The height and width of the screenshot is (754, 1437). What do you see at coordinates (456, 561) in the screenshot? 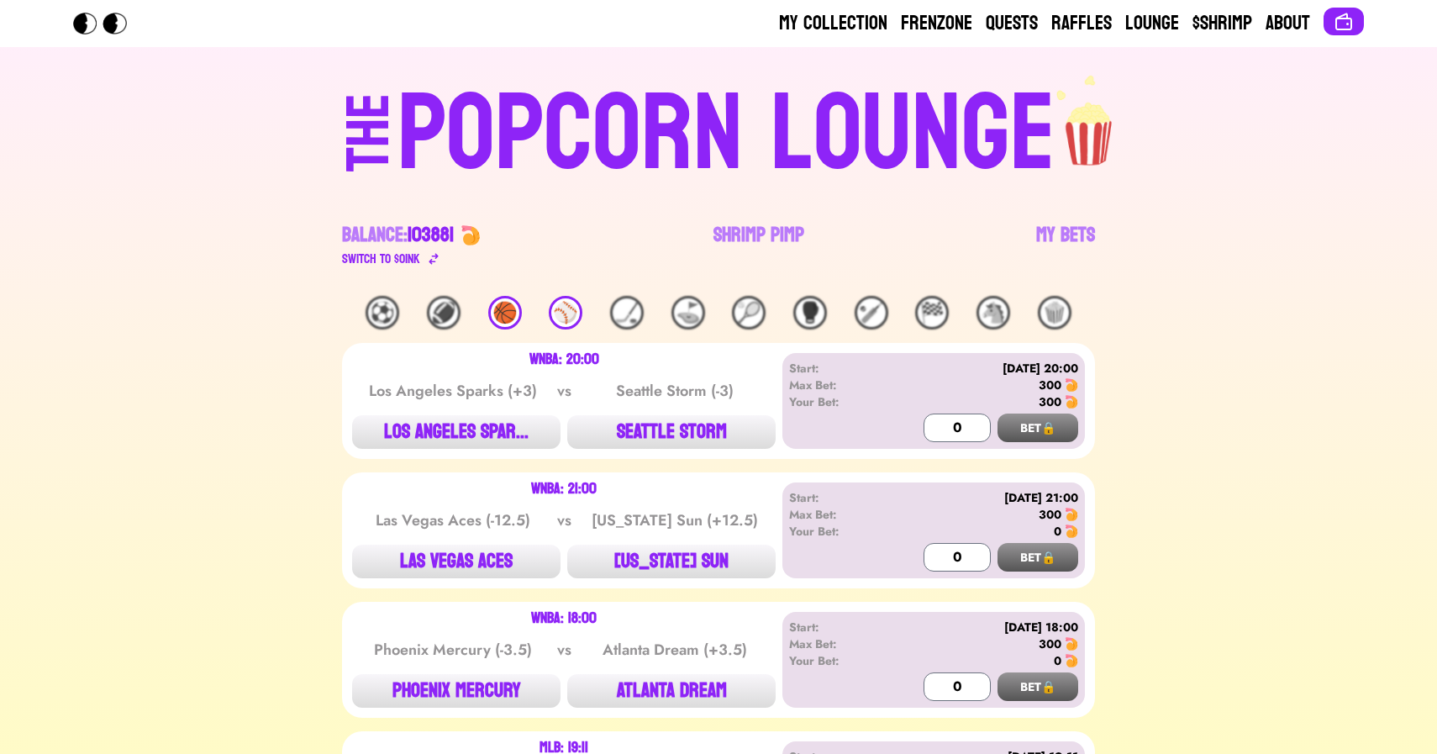
I see `button: LAS VEGAS ACES` at bounding box center [456, 561].